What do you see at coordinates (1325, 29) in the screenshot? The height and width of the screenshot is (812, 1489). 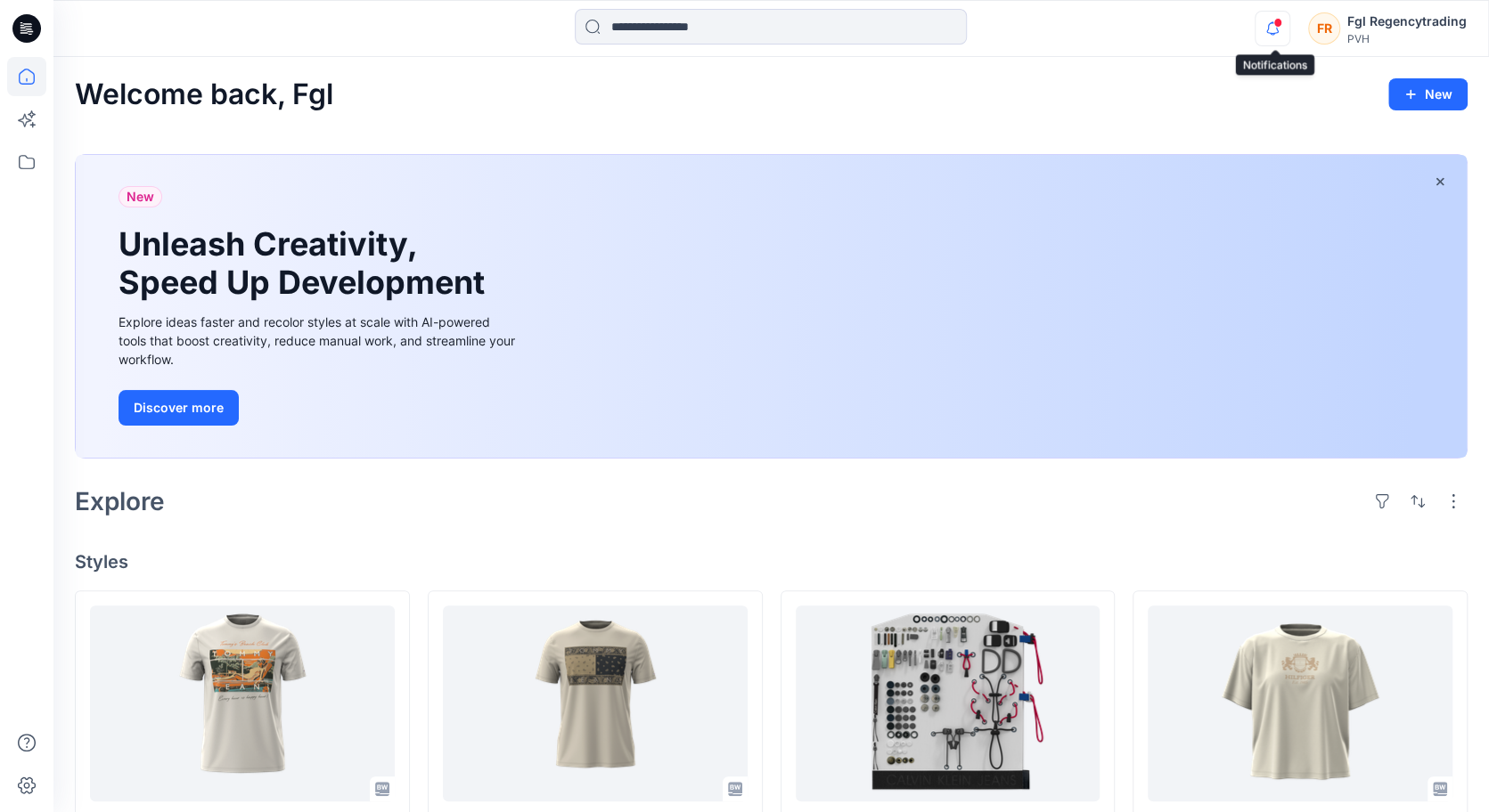 I see `div: FR` at bounding box center [1325, 29].